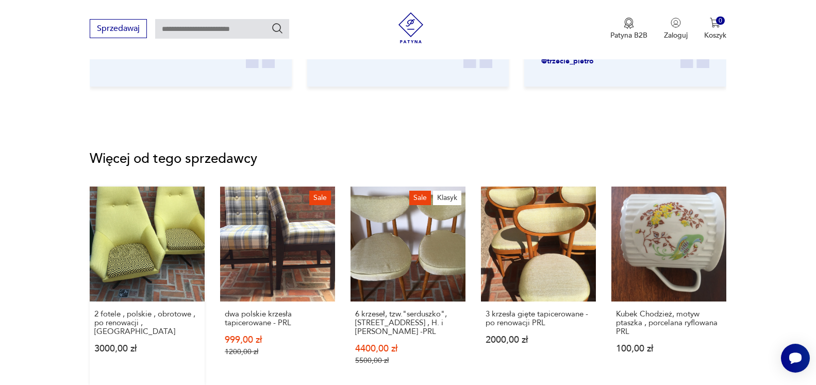  What do you see at coordinates (277, 319) in the screenshot?
I see `p: dwa polskie krzesła tapicerowane - PRL` at bounding box center [277, 319].